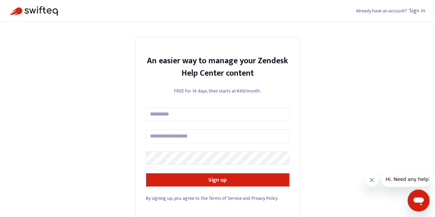  What do you see at coordinates (381, 11) in the screenshot?
I see `span: Already have an account?` at bounding box center [381, 11].